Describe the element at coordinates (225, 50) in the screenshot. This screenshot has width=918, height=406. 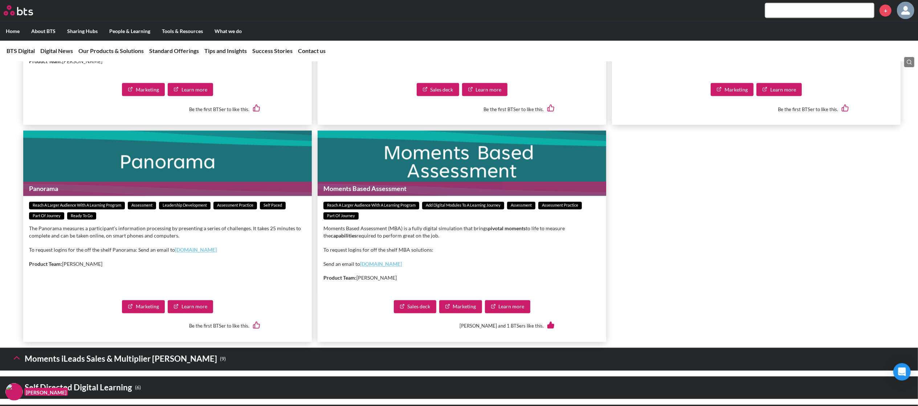
I see `a: Tips and Insights` at that location.